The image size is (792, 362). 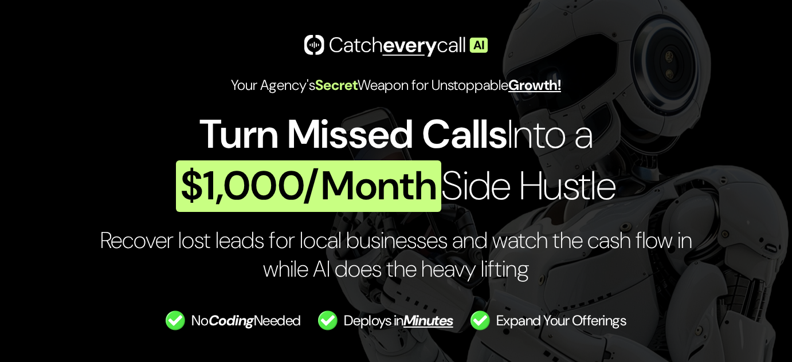 I want to click on span: $1,000/Month, so click(x=308, y=186).